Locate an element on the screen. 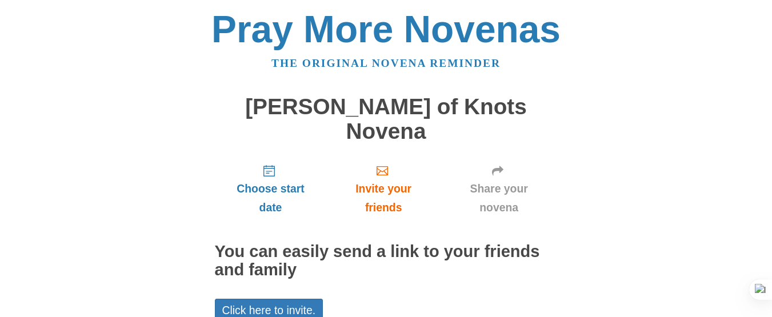  a: Share your novena is located at coordinates (499, 189).